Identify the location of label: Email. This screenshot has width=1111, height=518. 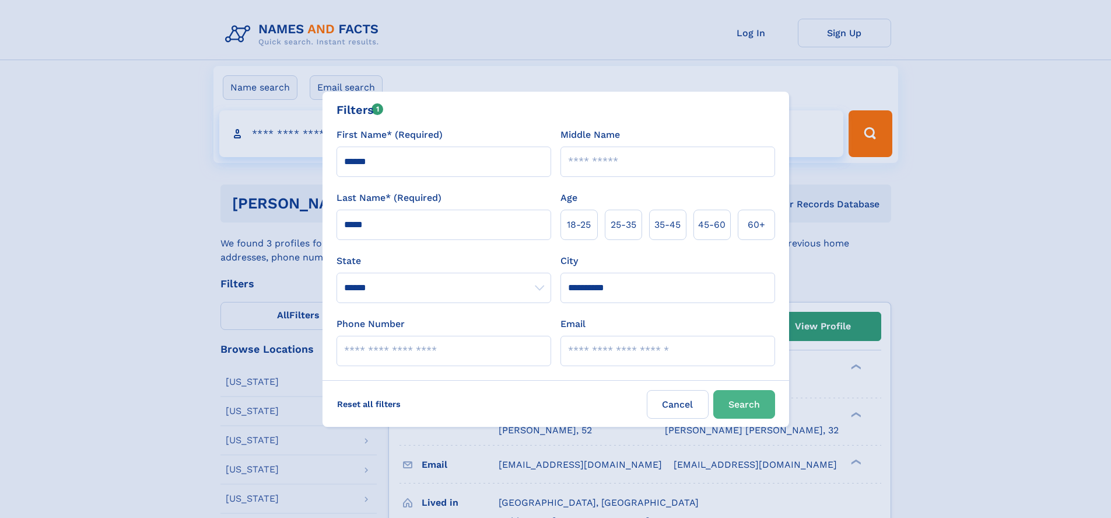
(573, 324).